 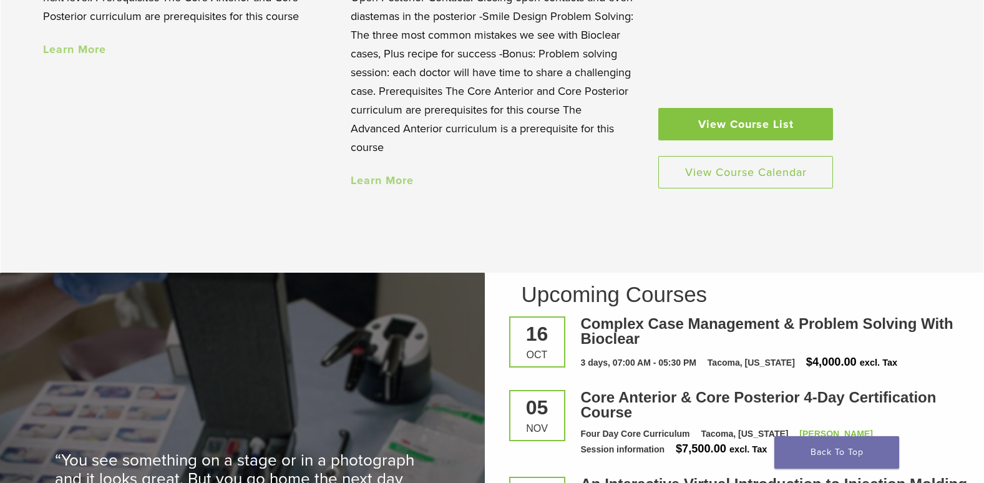 What do you see at coordinates (700, 448) in the screenshot?
I see `span: $7,500.00` at bounding box center [700, 448].